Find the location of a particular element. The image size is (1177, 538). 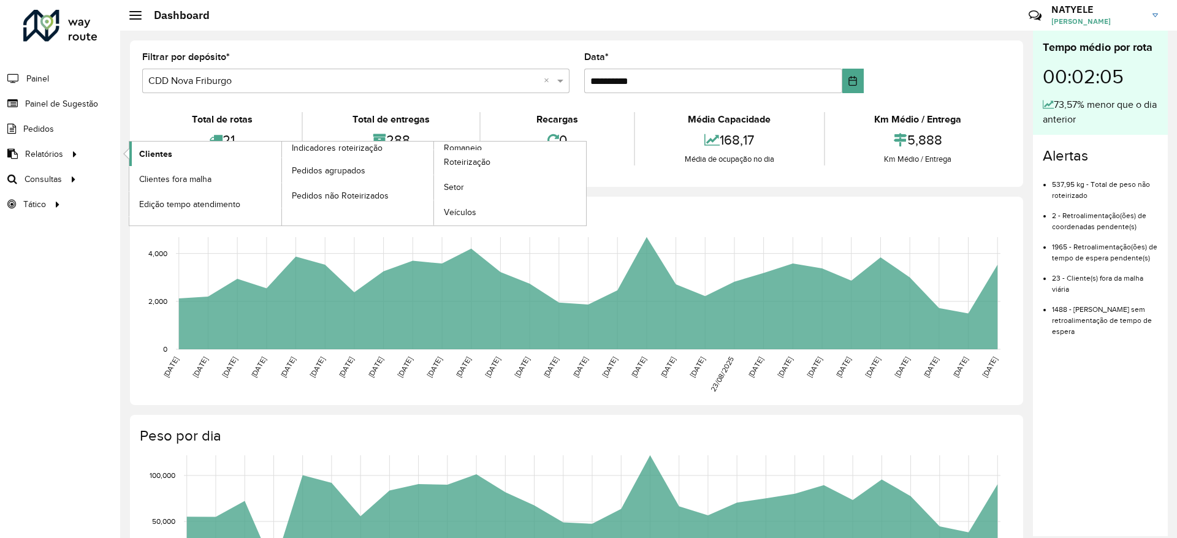

div: 168,17 is located at coordinates (729, 140).